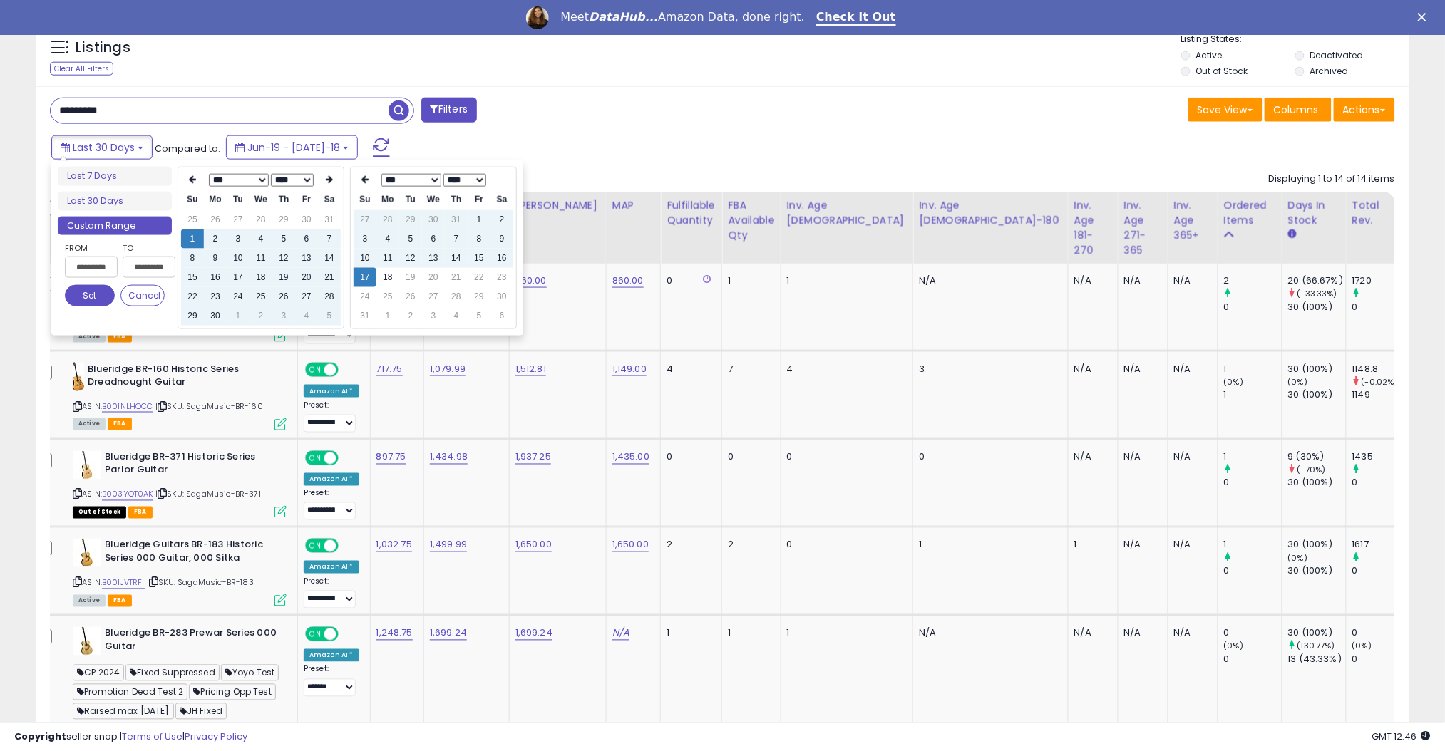 The height and width of the screenshot is (751, 1445). Describe the element at coordinates (448, 634) in the screenshot. I see `a: 1,699.24` at that location.